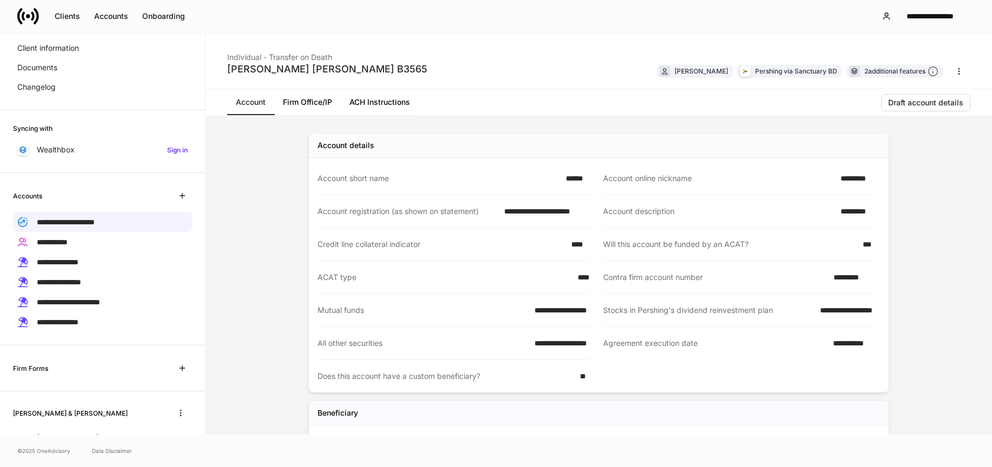  What do you see at coordinates (445, 376) in the screenshot?
I see `div: Does this account have a custom beneficiary?` at bounding box center [445, 376].